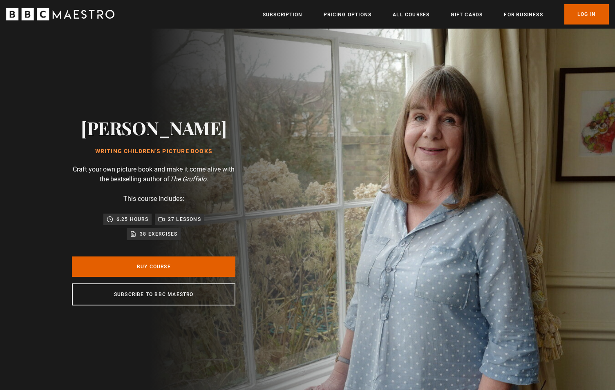 This screenshot has height=390, width=615. Describe the element at coordinates (154, 295) in the screenshot. I see `a: Subscribe to BBC Maestro` at that location.